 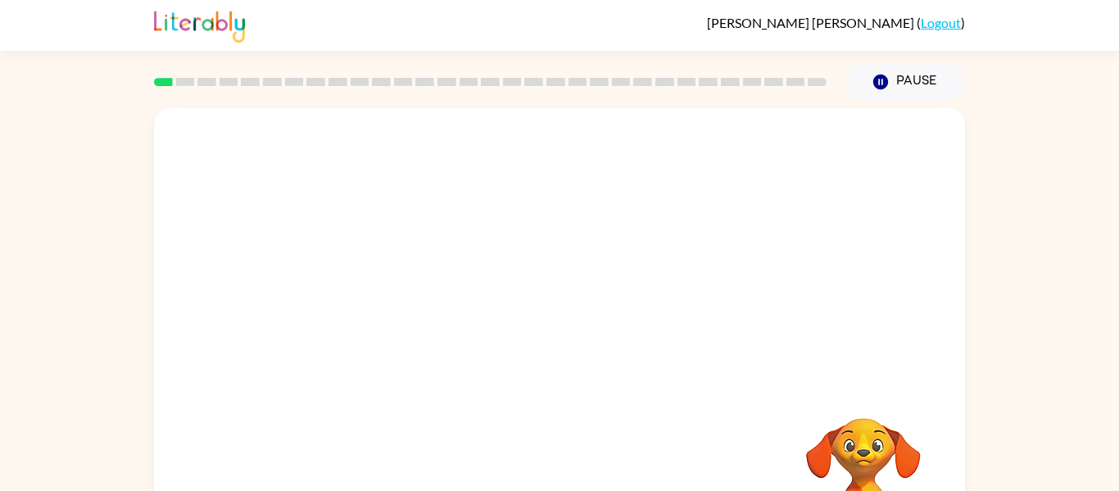 I want to click on img: Literably, so click(x=199, y=25).